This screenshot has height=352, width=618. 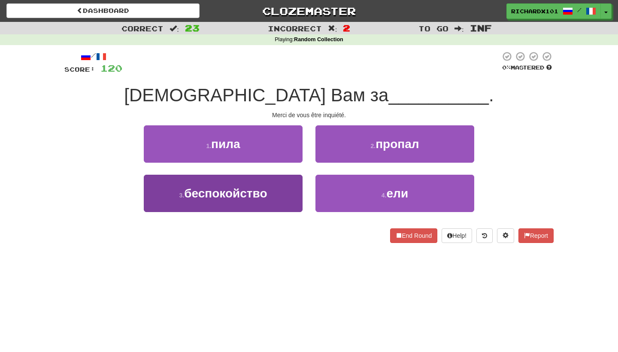 I want to click on span: 0 %, so click(x=506, y=67).